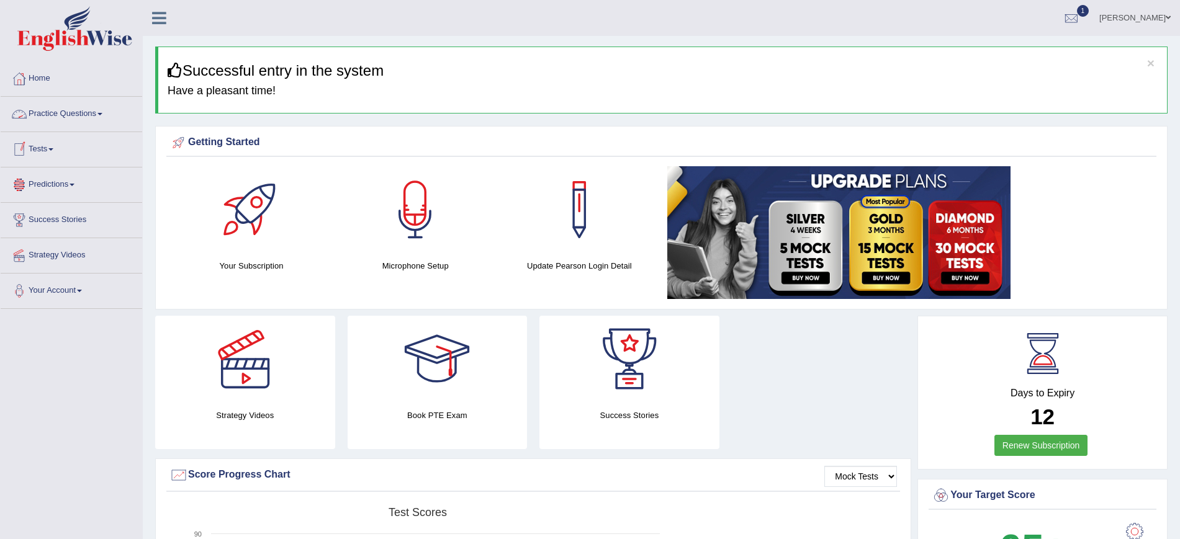 This screenshot has width=1180, height=539. Describe the element at coordinates (71, 218) in the screenshot. I see `a: Success Stories` at that location.